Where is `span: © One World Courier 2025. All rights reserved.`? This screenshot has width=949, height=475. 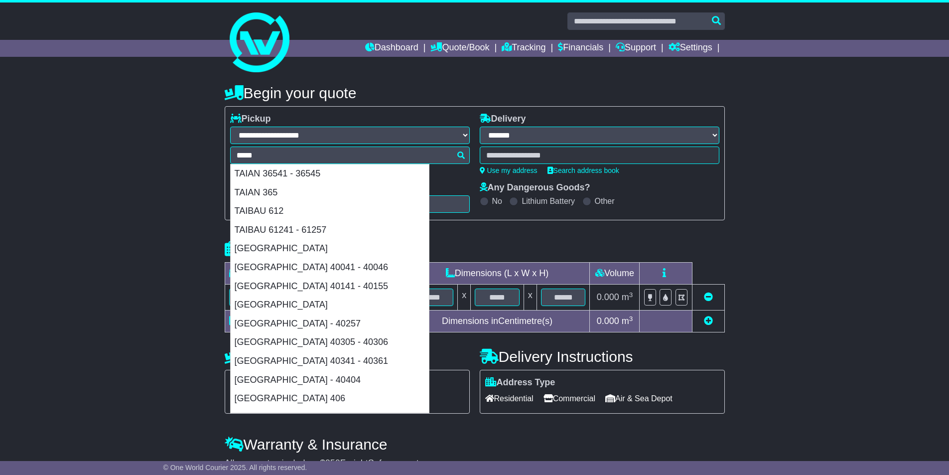 span: © One World Courier 2025. All rights reserved. is located at coordinates (235, 467).